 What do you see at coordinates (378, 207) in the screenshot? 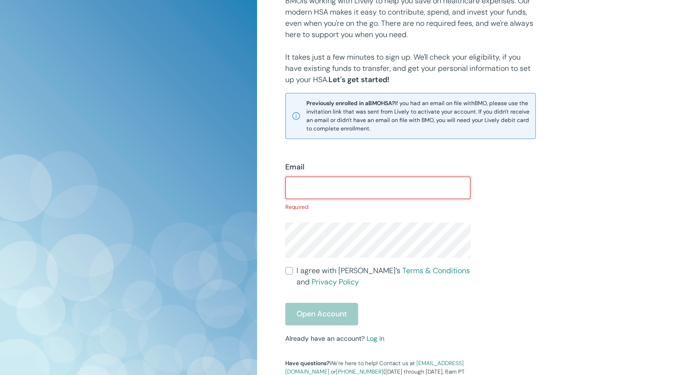
I see `p: Required` at bounding box center [378, 207].